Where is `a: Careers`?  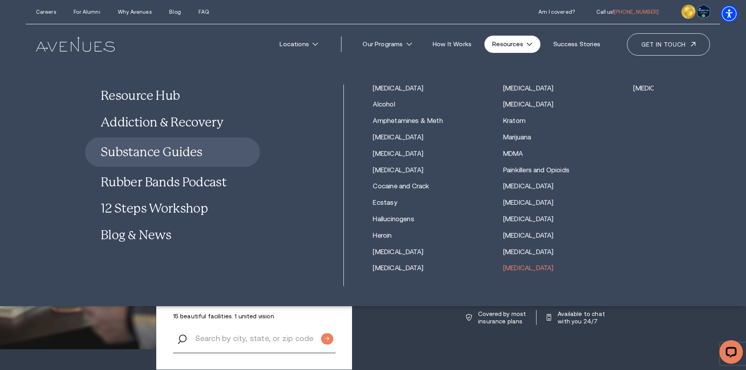
a: Careers is located at coordinates (46, 12).